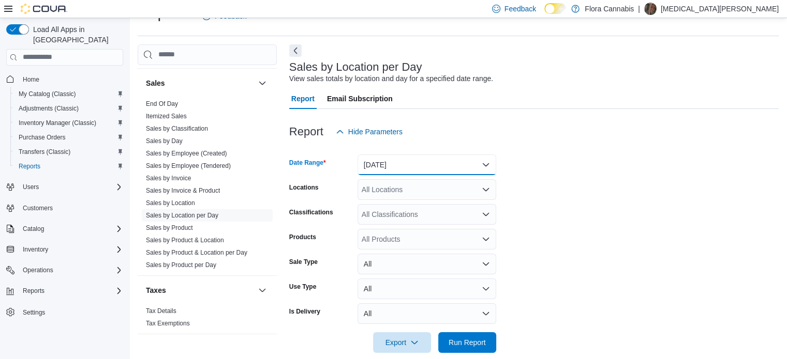 This screenshot has height=359, width=787. I want to click on a: Sales by Invoice, so click(168, 178).